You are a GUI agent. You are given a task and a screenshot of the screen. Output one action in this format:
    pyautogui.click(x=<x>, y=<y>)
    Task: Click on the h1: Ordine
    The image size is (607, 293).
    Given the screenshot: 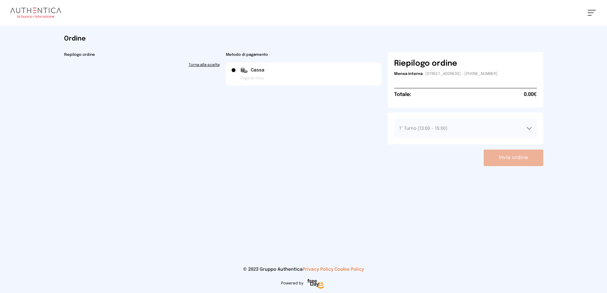 What is the action you would take?
    pyautogui.click(x=304, y=39)
    